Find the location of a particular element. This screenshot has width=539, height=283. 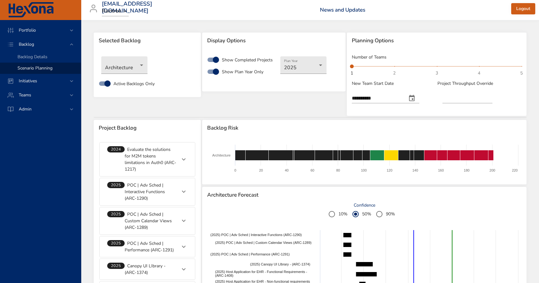

div: Raintree is located at coordinates (115, 11).